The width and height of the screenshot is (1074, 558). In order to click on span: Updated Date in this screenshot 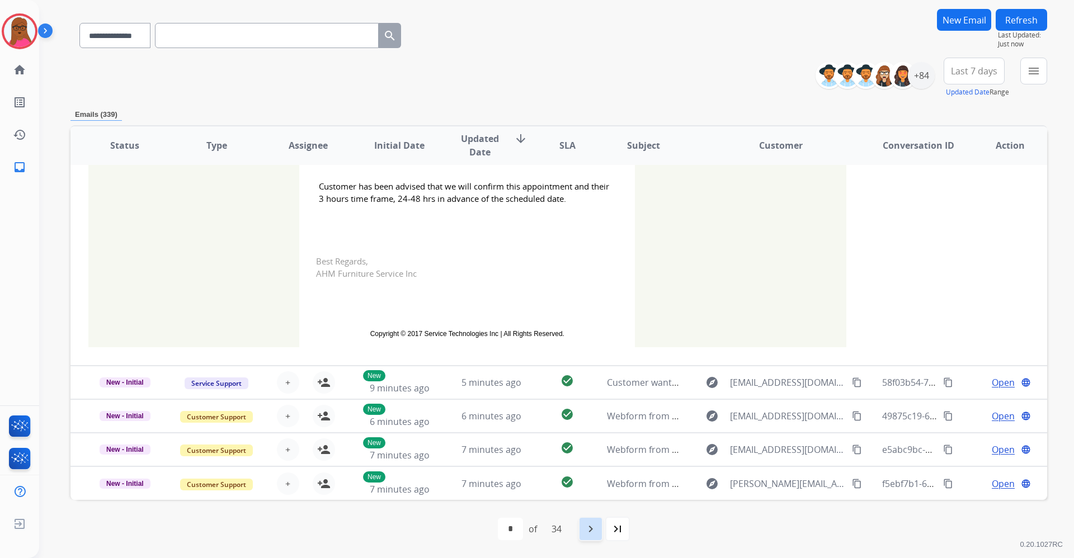, I will do `click(480, 145)`.